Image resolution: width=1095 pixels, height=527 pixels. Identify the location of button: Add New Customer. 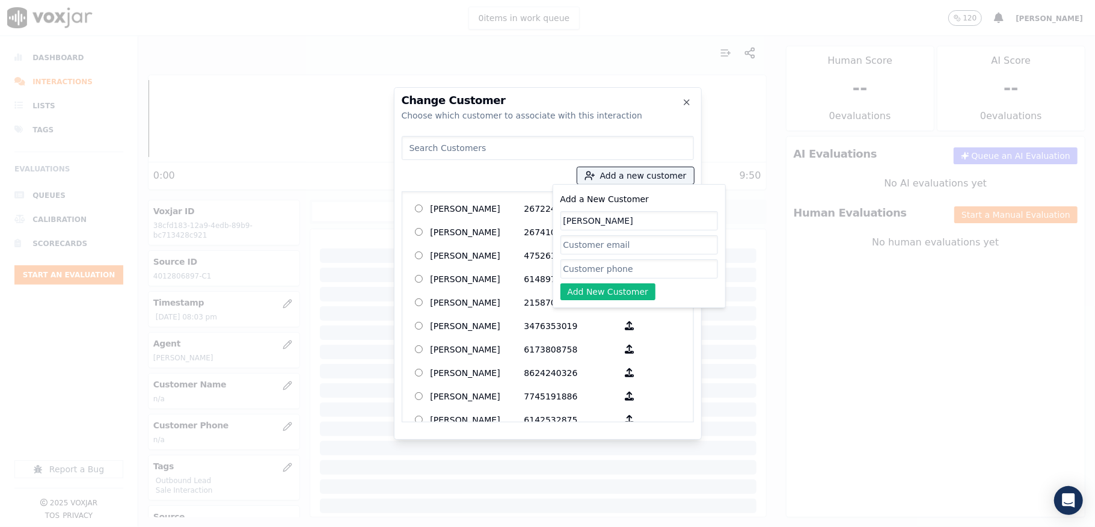
(608, 292).